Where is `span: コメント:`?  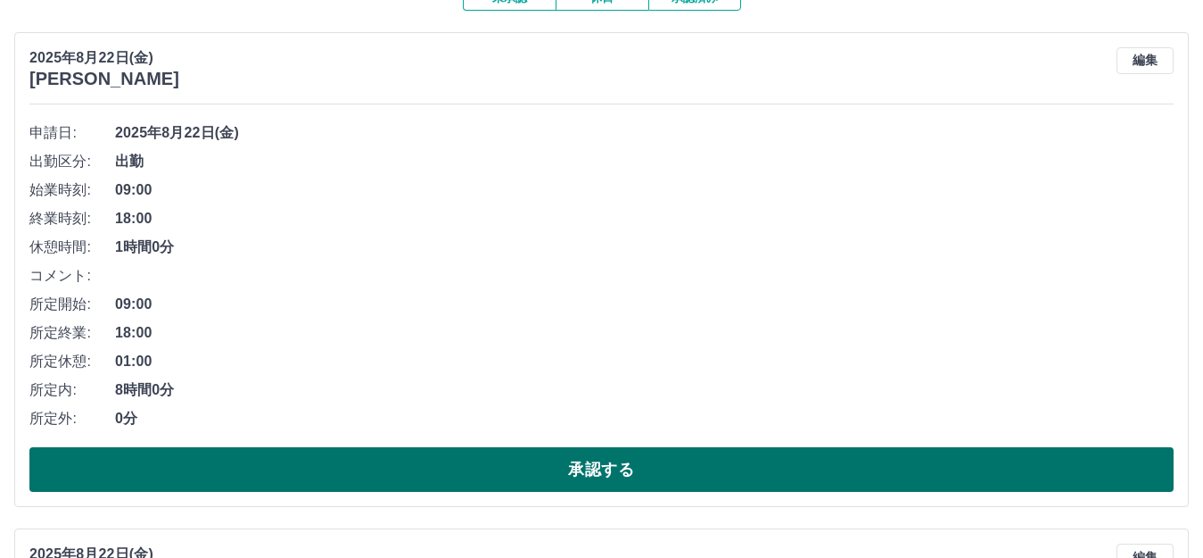
span: コメント: is located at coordinates (72, 276).